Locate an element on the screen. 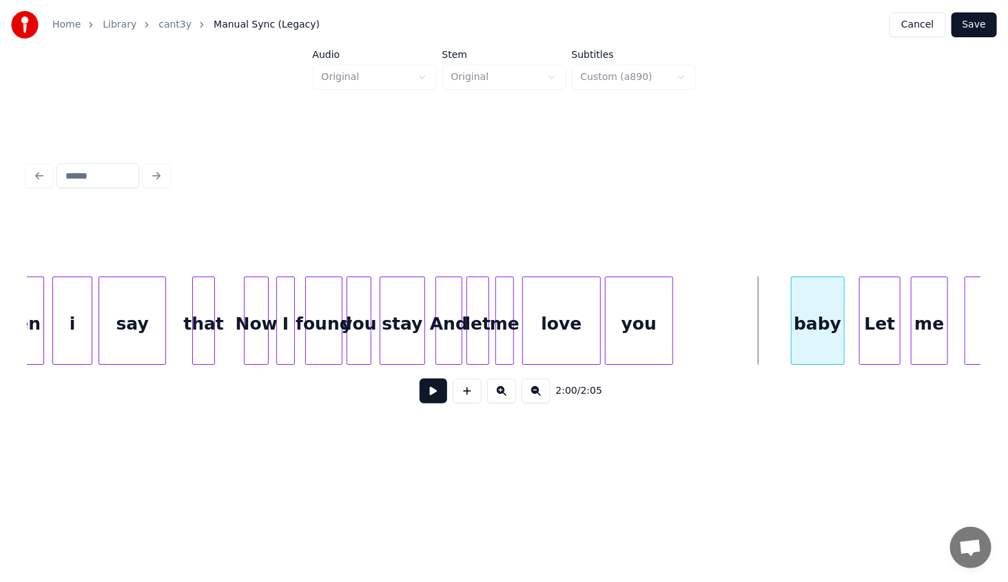 This screenshot has height=582, width=1008. img: youka is located at coordinates (25, 25).